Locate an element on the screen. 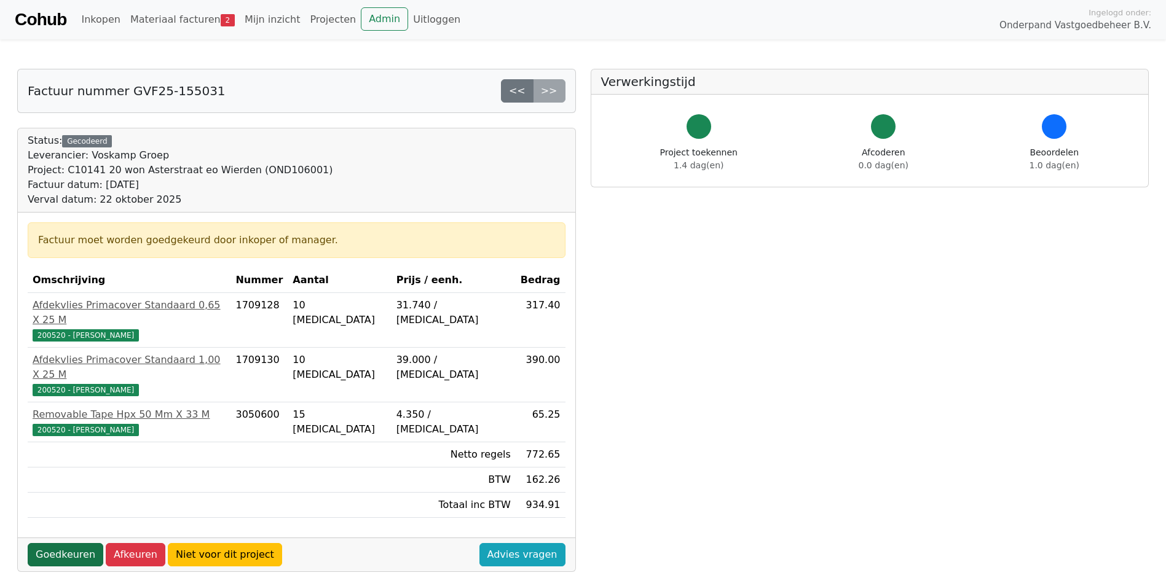  a: Materiaal facturen2 is located at coordinates (183, 20).